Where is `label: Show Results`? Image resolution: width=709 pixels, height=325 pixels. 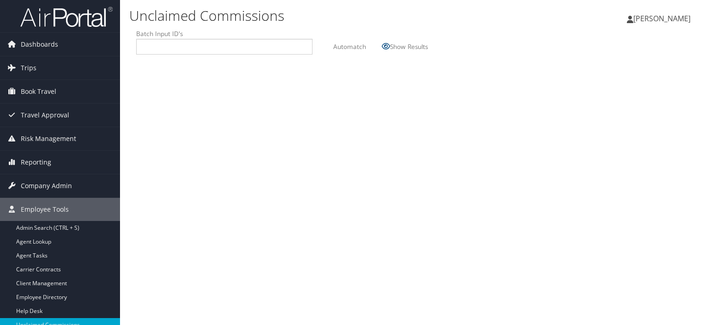 label: Show Results is located at coordinates (409, 46).